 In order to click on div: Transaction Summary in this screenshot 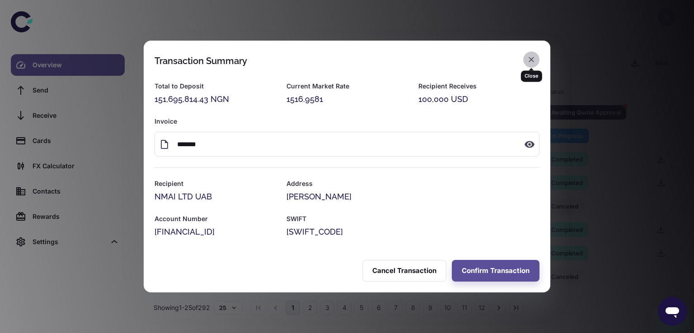, I will do `click(200, 61)`.